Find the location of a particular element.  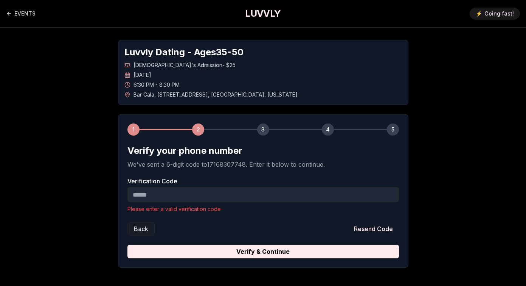

p: We've sent a 6-digit code to 17168307748 . Enter it below to continue. is located at coordinates (263, 164).